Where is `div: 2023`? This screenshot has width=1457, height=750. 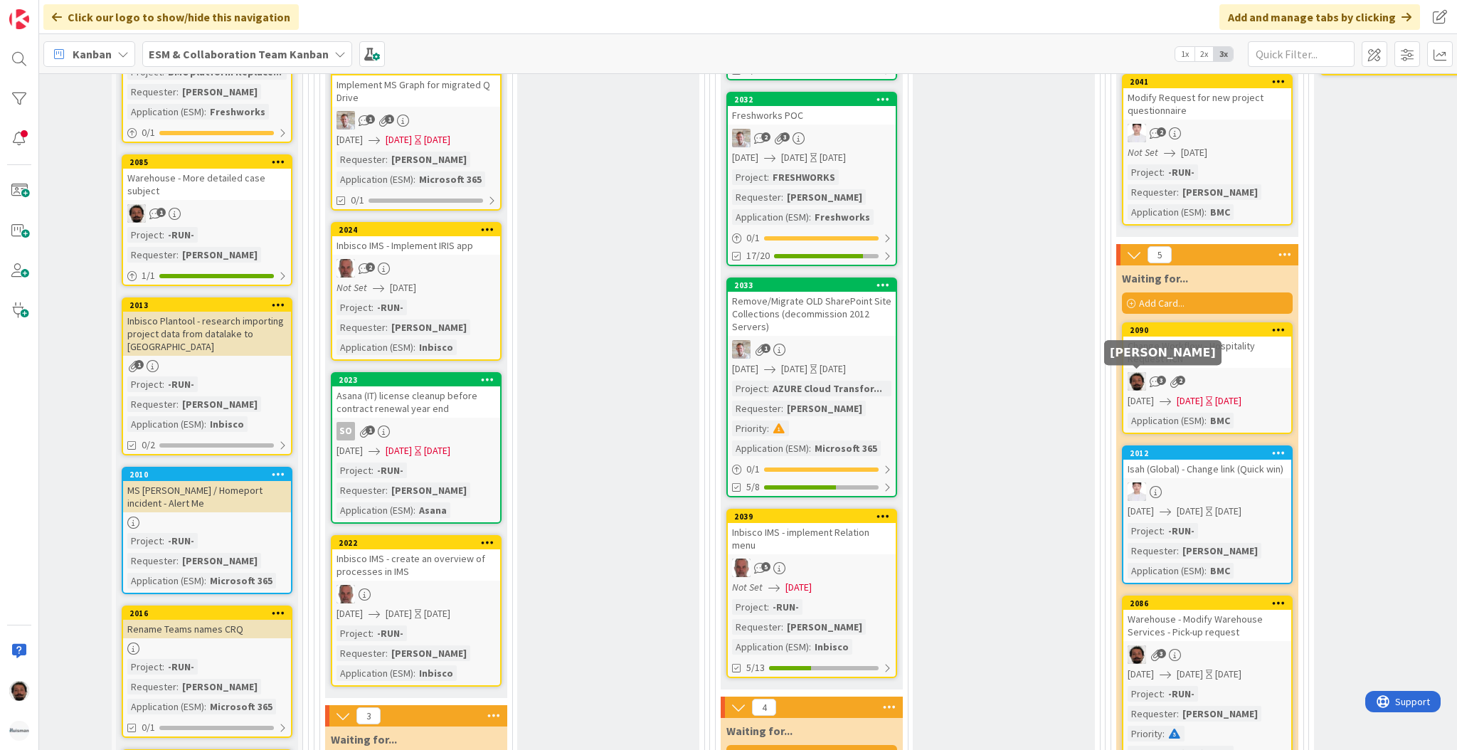
div: 2023 is located at coordinates (416, 380).